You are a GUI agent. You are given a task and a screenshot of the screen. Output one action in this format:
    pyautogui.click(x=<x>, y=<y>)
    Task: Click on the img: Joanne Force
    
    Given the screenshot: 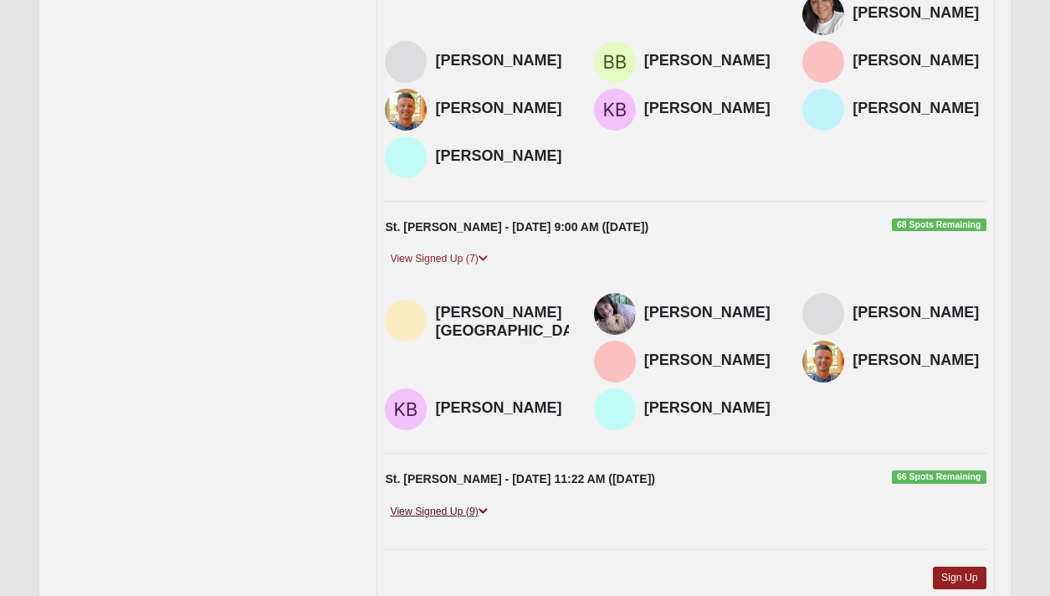 What is the action you would take?
    pyautogui.click(x=615, y=314)
    